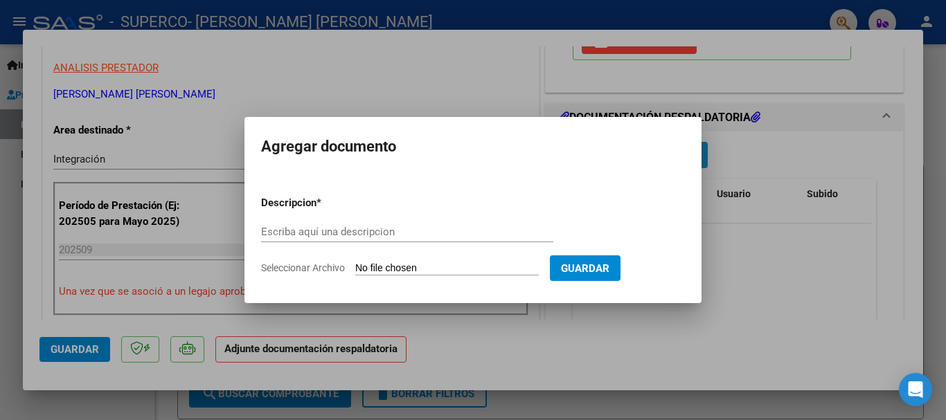 The height and width of the screenshot is (420, 946). What do you see at coordinates (916, 390) in the screenshot?
I see `div: Open Intercom Messenger` at bounding box center [916, 390].